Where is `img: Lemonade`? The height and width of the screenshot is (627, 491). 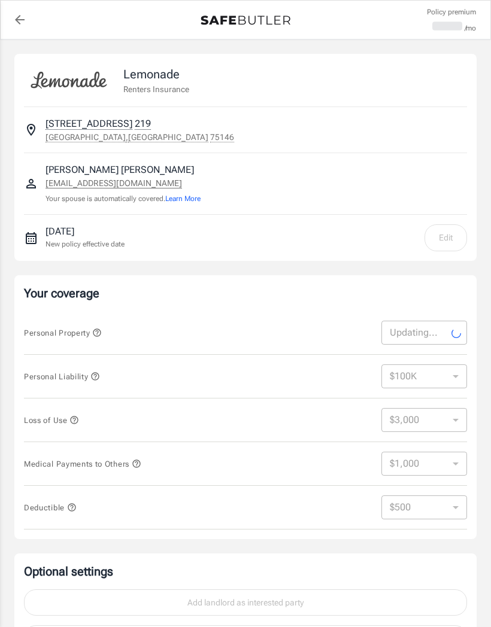
img: Lemonade is located at coordinates (69, 80).